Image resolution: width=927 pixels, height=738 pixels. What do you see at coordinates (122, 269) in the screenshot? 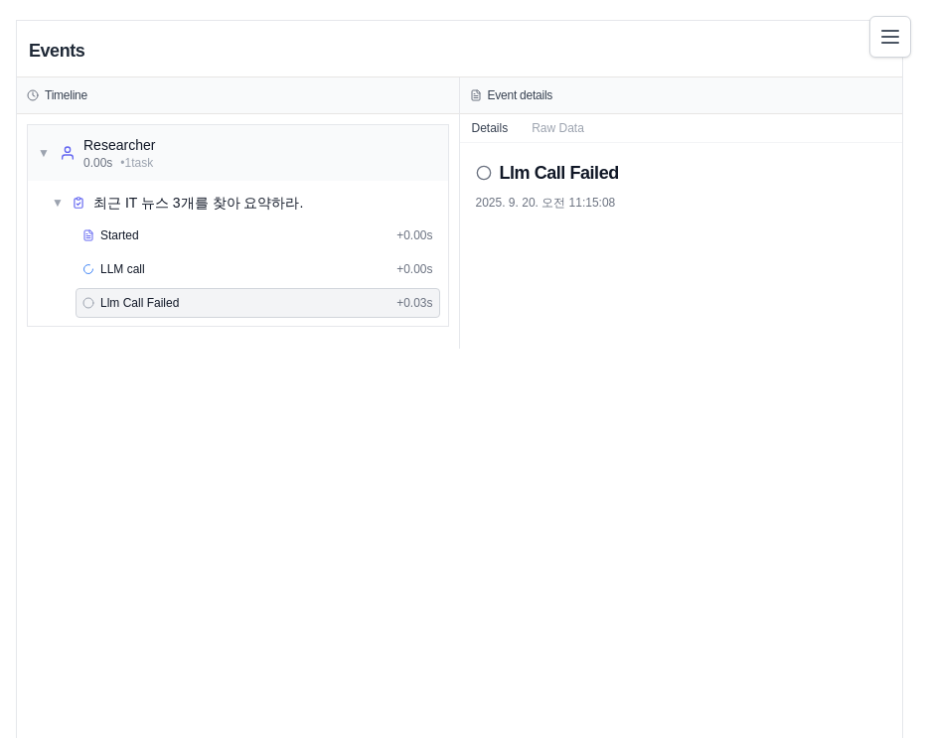
I see `span: LLM call` at bounding box center [122, 269].